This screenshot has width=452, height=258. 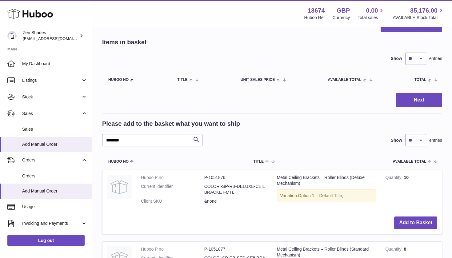 I want to click on div: Zen Shades, so click(x=50, y=36).